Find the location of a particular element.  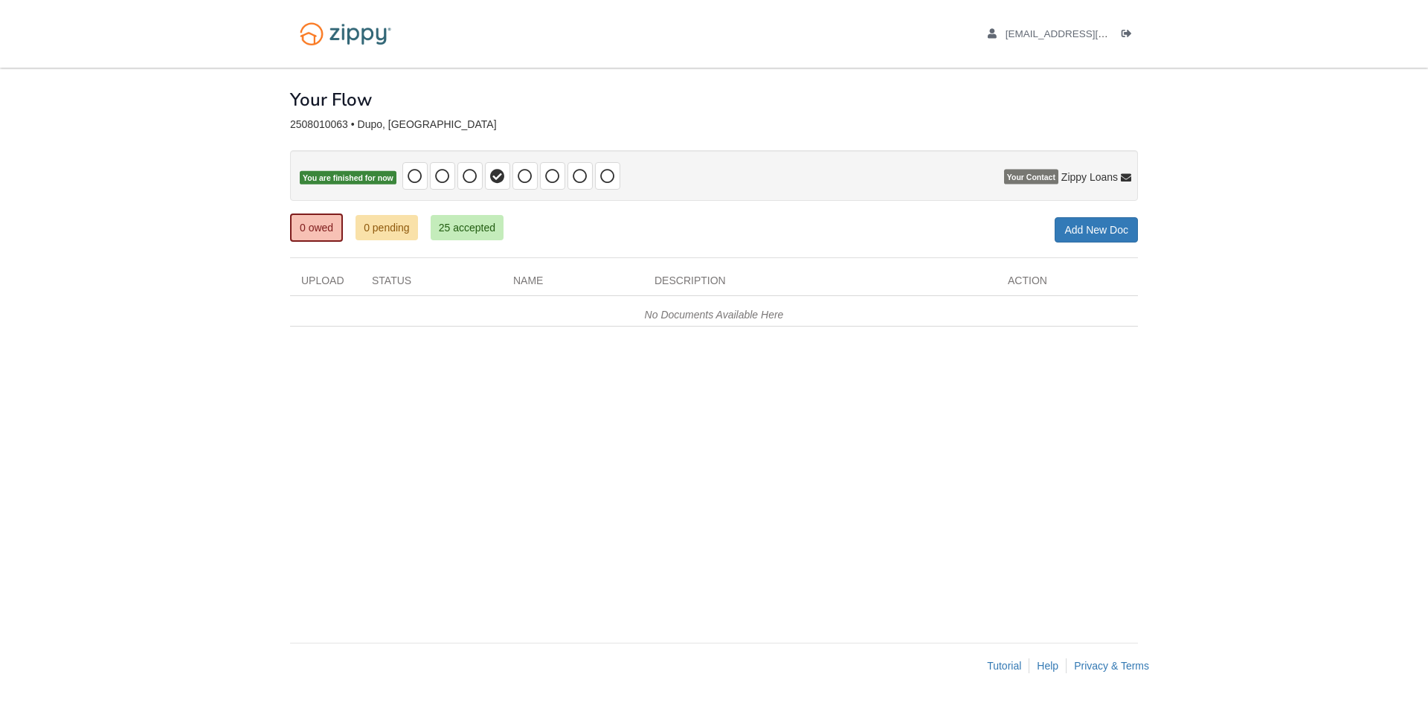

span: You are finished for now is located at coordinates (348, 178).